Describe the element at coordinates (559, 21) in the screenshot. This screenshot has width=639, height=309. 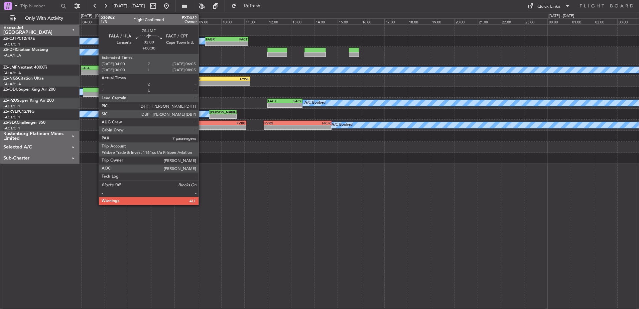
I see `div: 00:00` at that location.